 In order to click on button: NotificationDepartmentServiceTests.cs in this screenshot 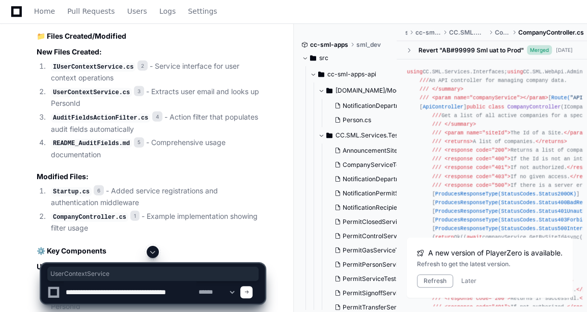, I will do `click(369, 179)`.